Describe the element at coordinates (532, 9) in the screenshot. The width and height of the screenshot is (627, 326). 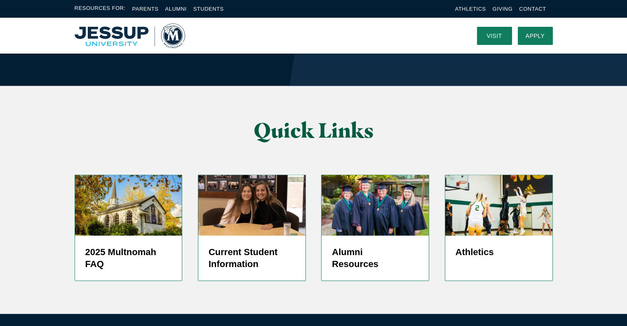
I see `a: Contact` at that location.